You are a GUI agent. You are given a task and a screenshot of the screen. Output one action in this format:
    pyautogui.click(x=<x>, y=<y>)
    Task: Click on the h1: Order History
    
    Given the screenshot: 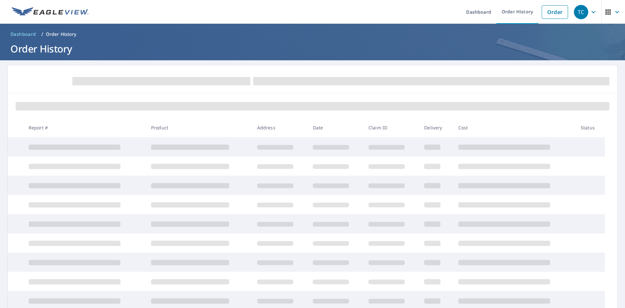 What is the action you would take?
    pyautogui.click(x=313, y=49)
    